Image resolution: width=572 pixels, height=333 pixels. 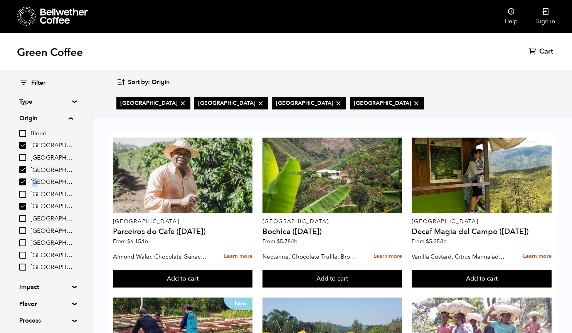 What do you see at coordinates (310, 257) in the screenshot?
I see `p: Nectarine, Chocolate Truffle, Brown Sugar` at bounding box center [310, 257].